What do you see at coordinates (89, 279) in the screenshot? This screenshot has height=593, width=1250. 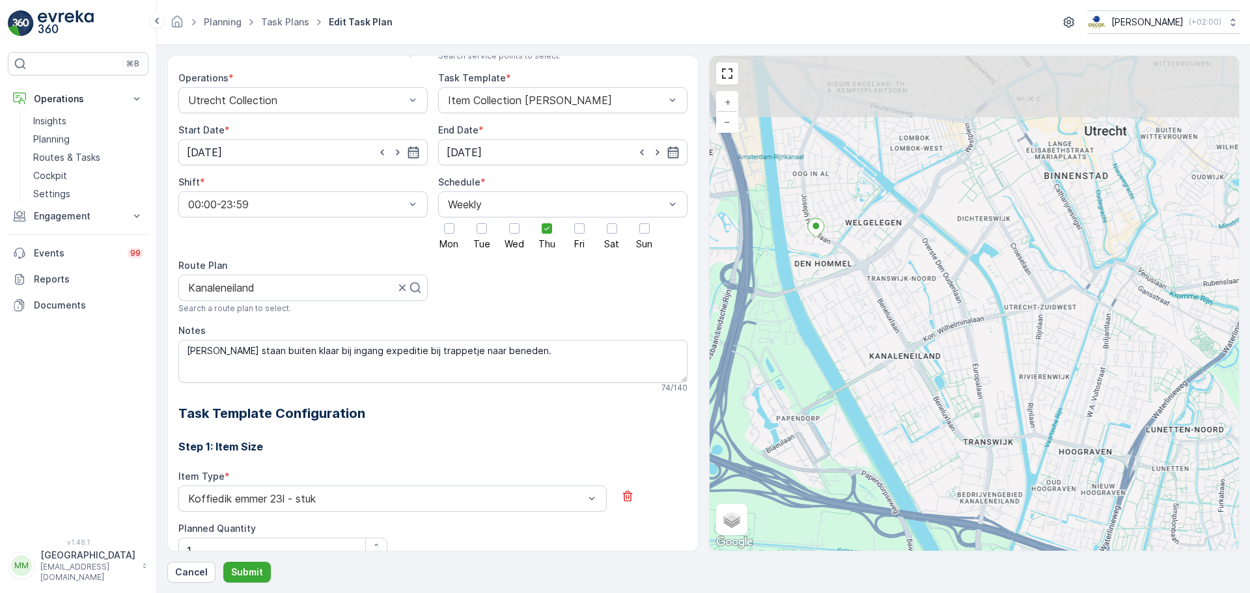 I see `p: Reports` at bounding box center [89, 279].